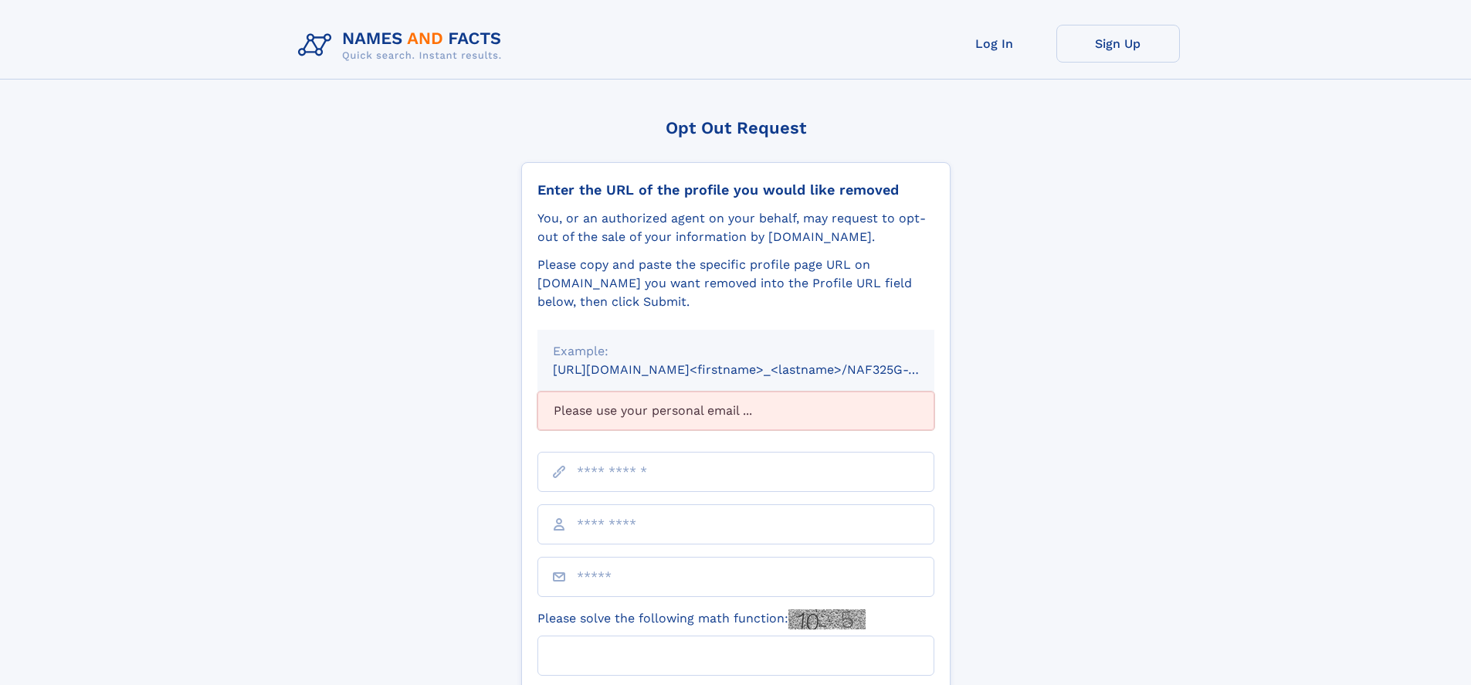  Describe the element at coordinates (736, 127) in the screenshot. I see `div: Opt Out Request` at that location.